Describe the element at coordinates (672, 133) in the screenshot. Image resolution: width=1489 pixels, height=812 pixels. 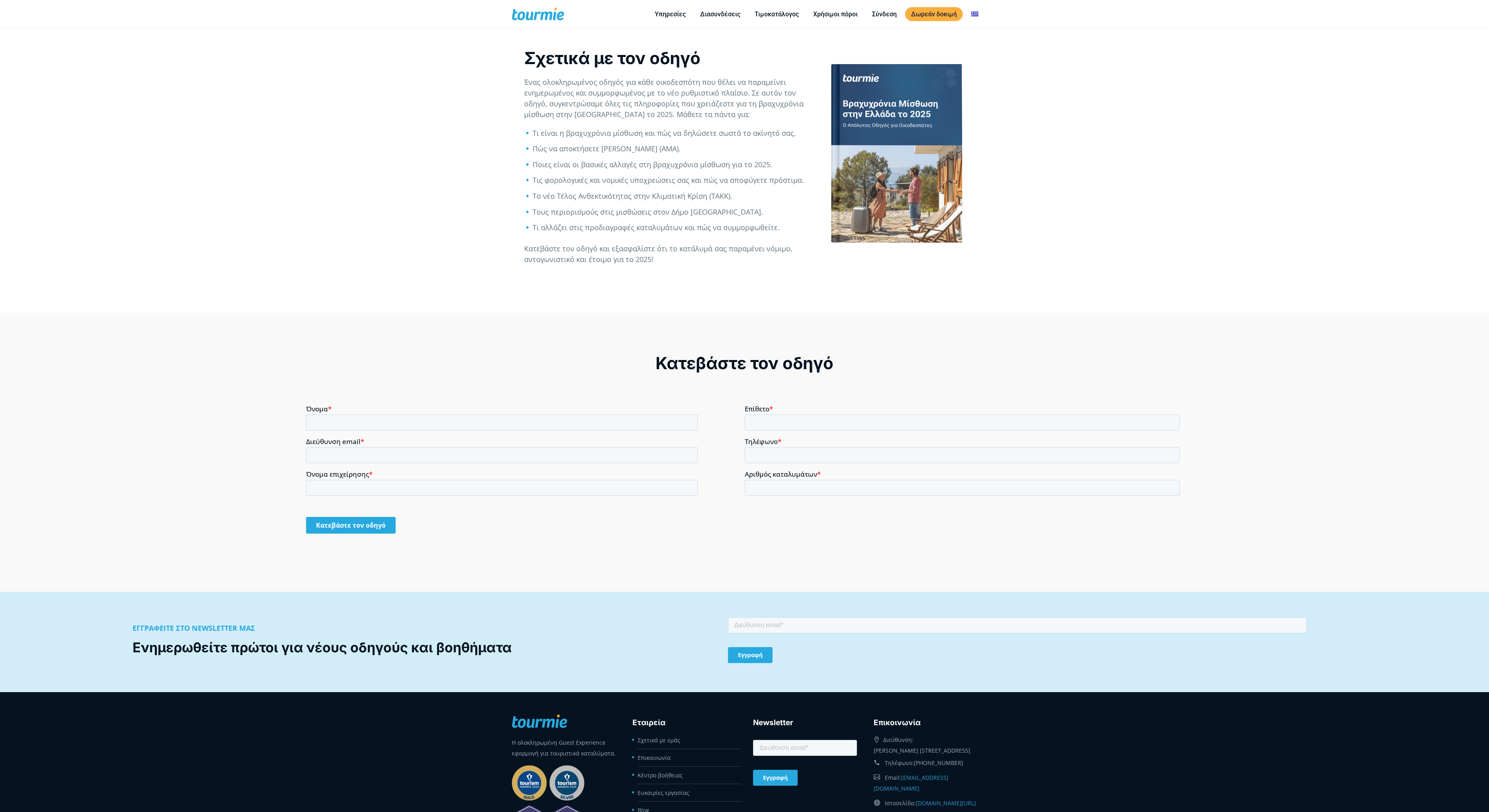
I see `li: Τι είναι η βραχυχρόνια μίσθωση και πώς να δηλώσετε σωστά το ακίνητό σας.` at that location.